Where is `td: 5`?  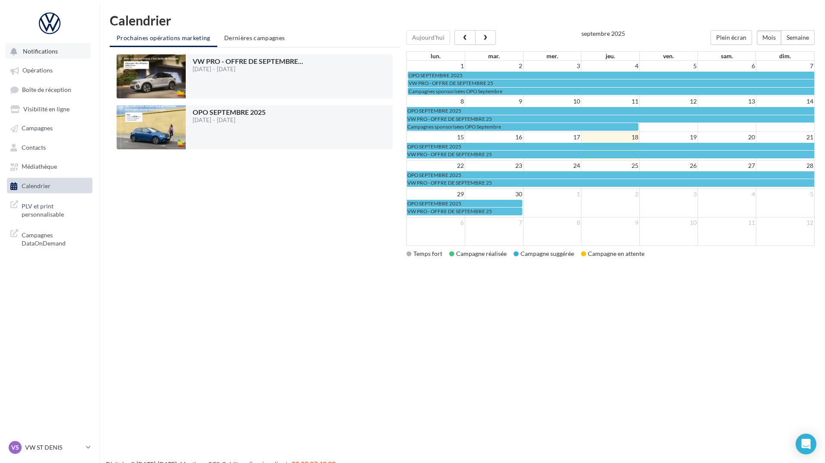 td: 5 is located at coordinates (784, 194).